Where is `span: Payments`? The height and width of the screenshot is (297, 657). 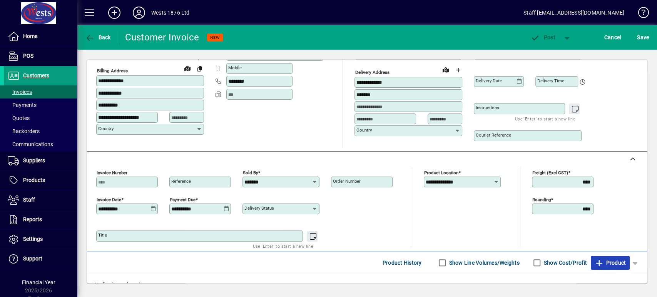 span: Payments is located at coordinates (22, 105).